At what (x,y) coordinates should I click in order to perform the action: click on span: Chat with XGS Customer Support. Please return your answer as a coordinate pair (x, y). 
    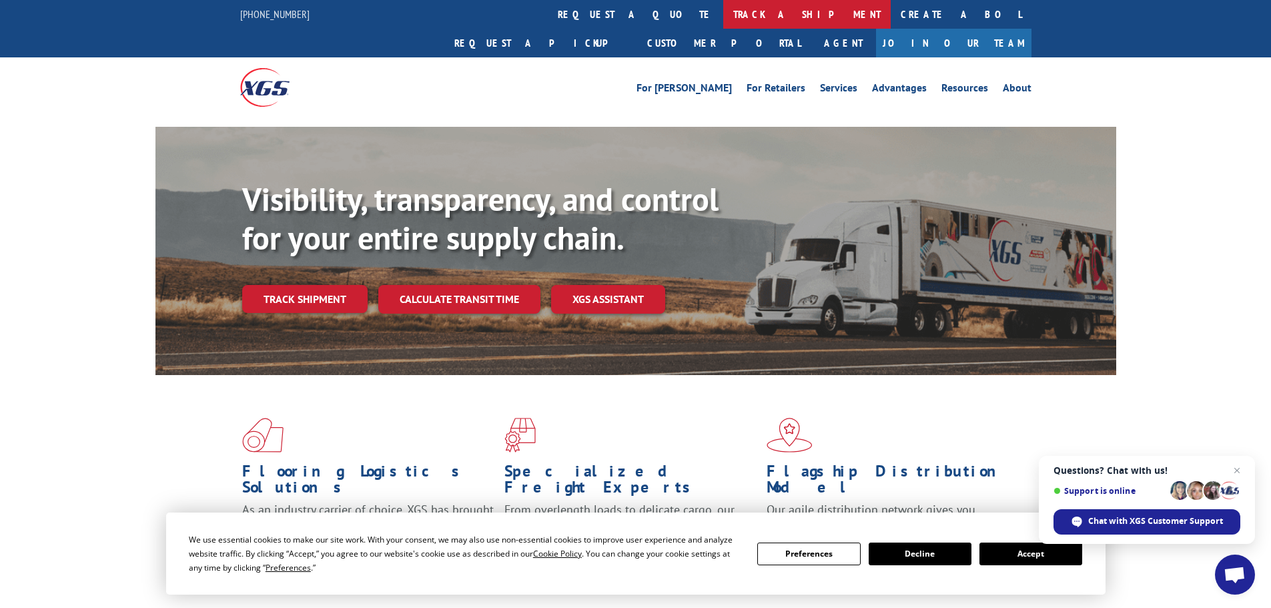
    Looking at the image, I should click on (1156, 521).